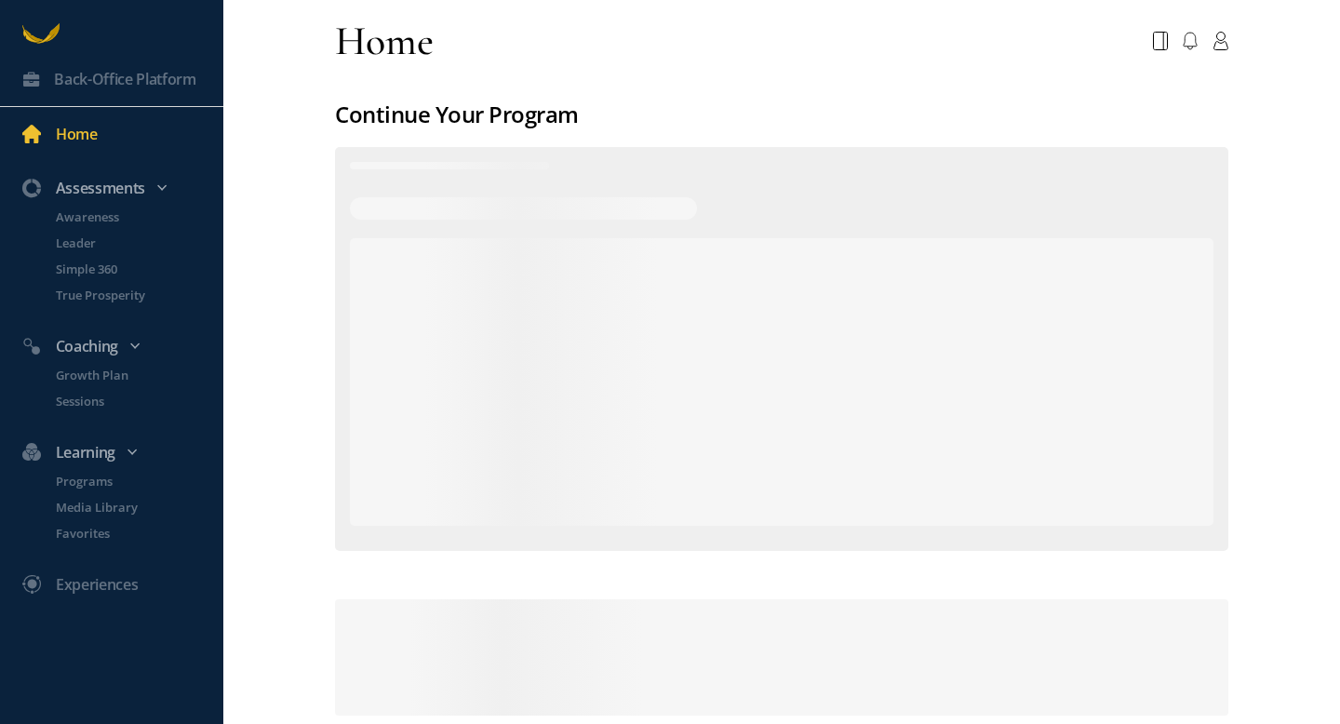 This screenshot has width=1340, height=724. What do you see at coordinates (121, 188) in the screenshot?
I see `div: Assessments` at bounding box center [121, 188].